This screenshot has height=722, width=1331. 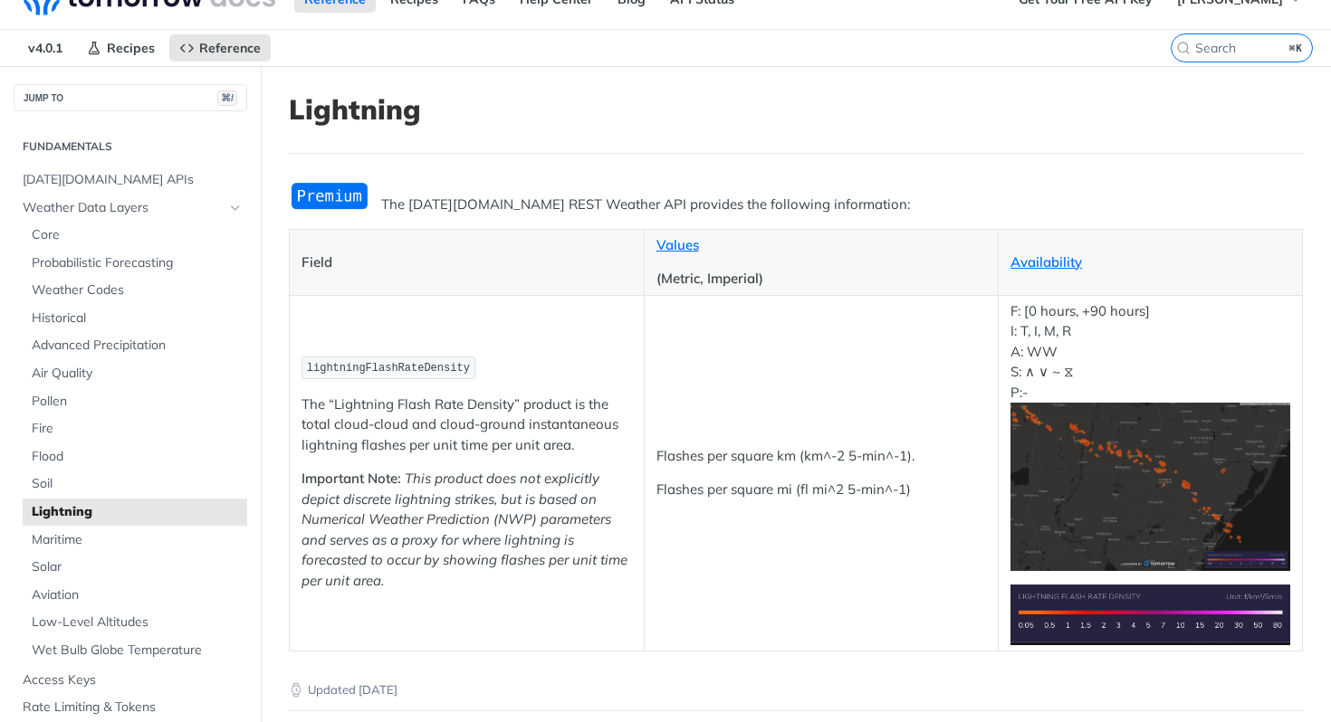 I want to click on a: Core, so click(x=135, y=235).